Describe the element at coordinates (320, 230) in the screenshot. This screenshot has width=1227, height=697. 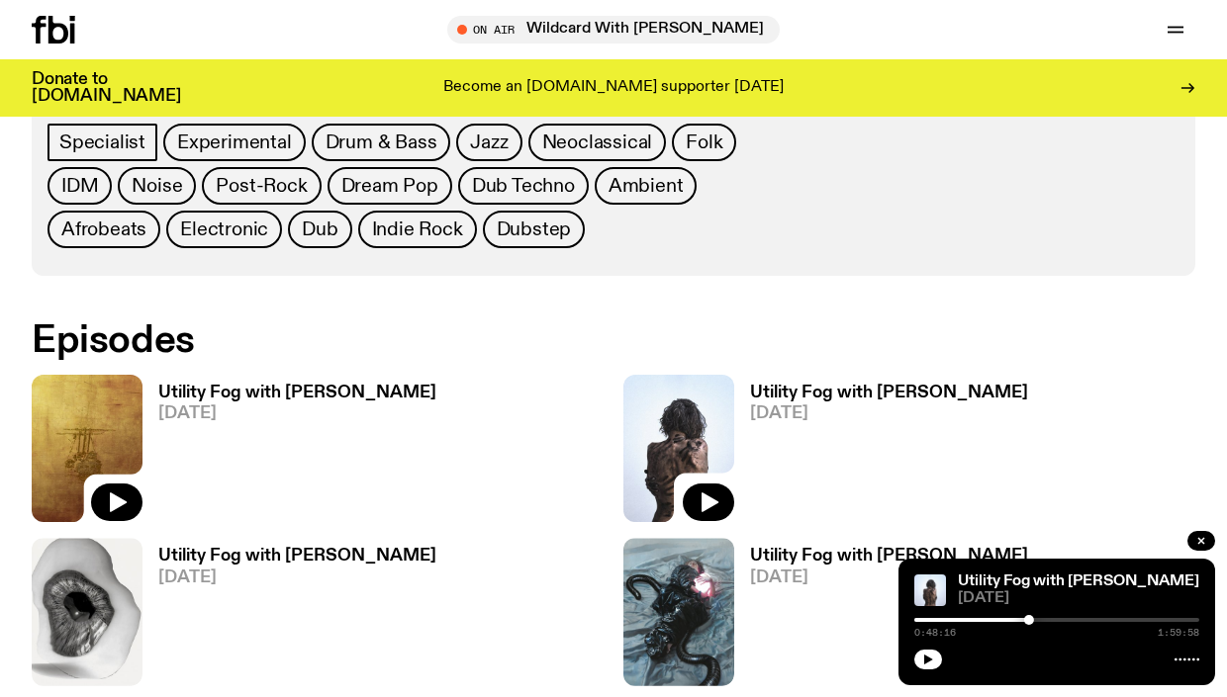
I see `a: Dub` at that location.